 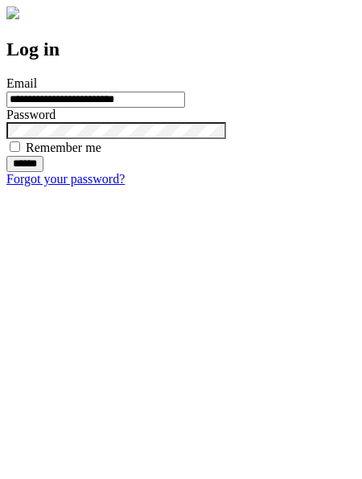 What do you see at coordinates (31, 114) in the screenshot?
I see `label: Password` at bounding box center [31, 114].